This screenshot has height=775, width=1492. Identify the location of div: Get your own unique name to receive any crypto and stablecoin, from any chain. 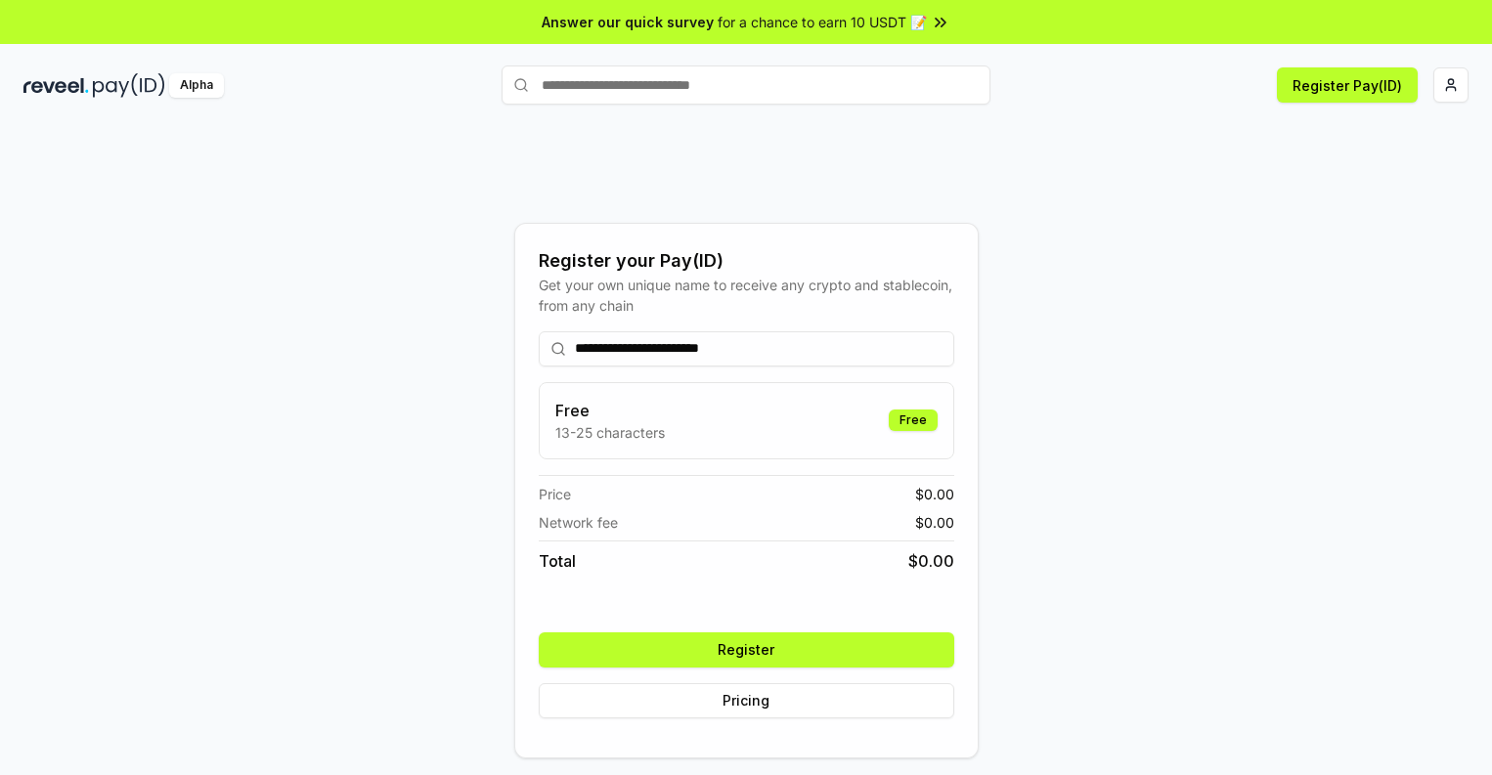
(746, 295).